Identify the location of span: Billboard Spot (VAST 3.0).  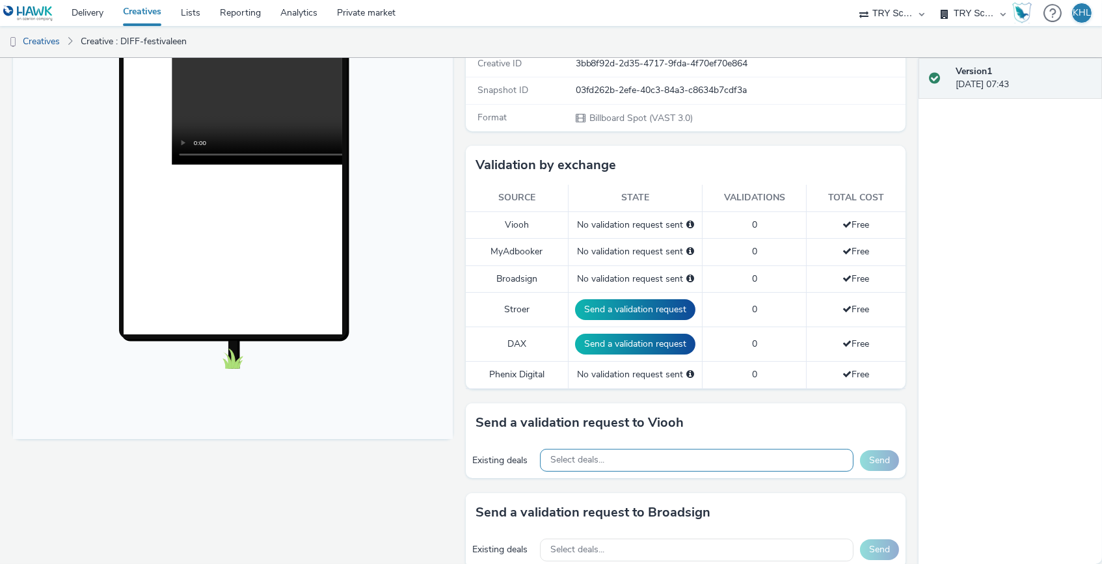
(641, 118).